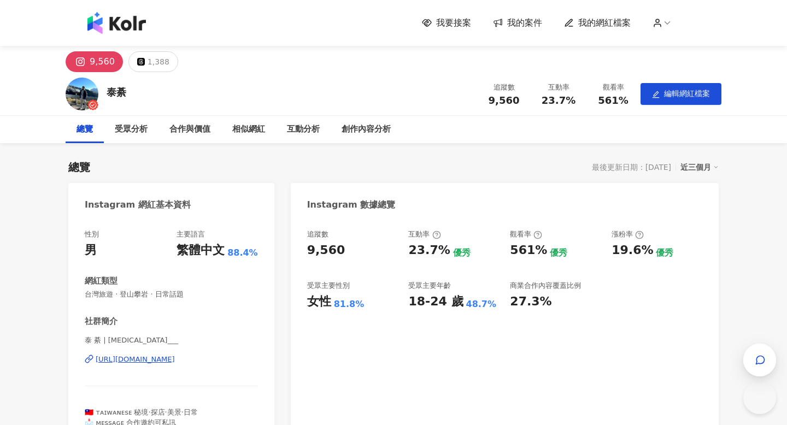  What do you see at coordinates (116, 23) in the screenshot?
I see `img: logo` at bounding box center [116, 23].